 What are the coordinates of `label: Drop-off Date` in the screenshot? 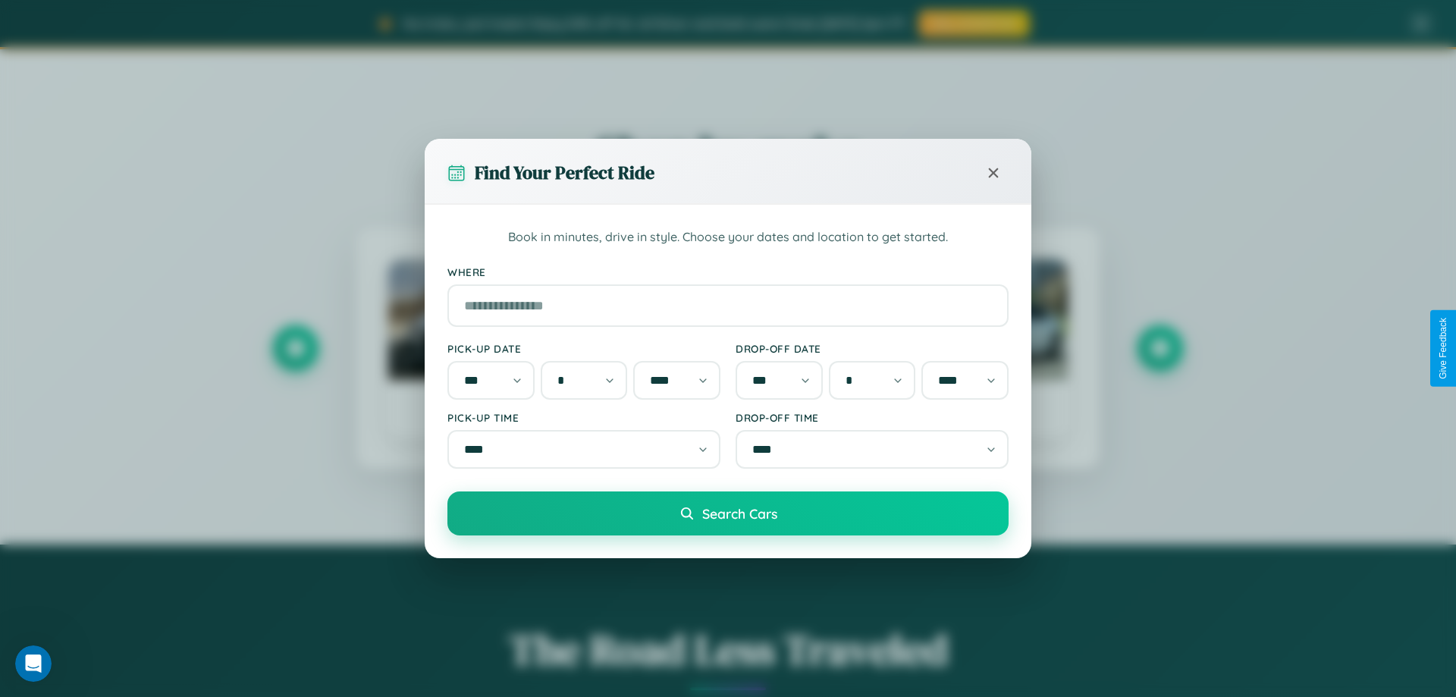 It's located at (872, 348).